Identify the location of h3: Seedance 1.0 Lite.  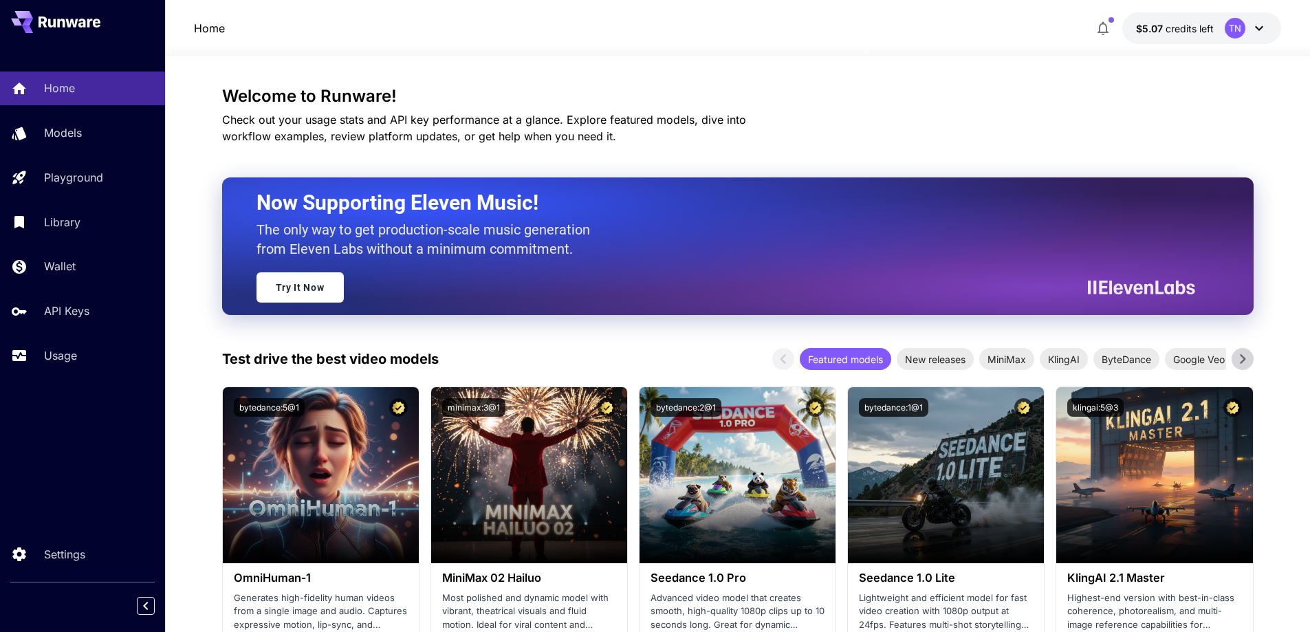
(946, 578).